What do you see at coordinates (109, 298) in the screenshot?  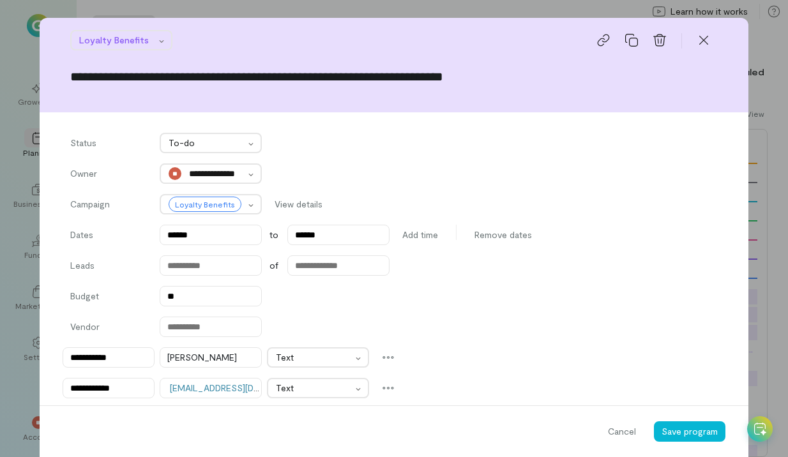 I see `label: Budget` at bounding box center [109, 298].